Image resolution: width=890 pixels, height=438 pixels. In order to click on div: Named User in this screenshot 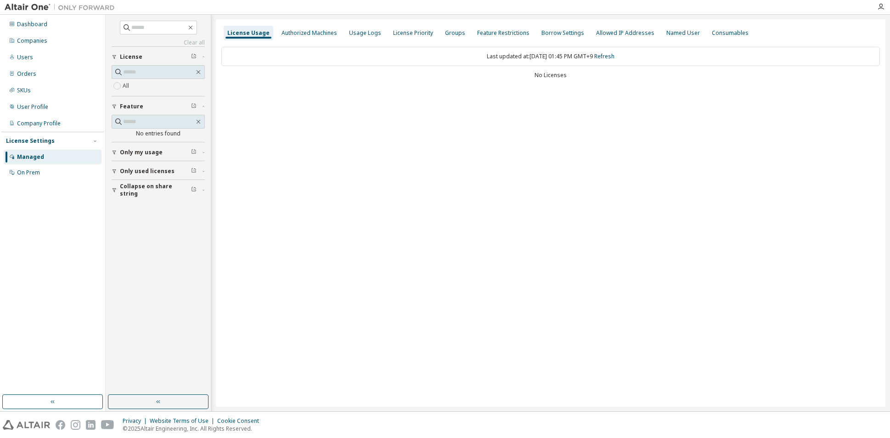, I will do `click(683, 33)`.